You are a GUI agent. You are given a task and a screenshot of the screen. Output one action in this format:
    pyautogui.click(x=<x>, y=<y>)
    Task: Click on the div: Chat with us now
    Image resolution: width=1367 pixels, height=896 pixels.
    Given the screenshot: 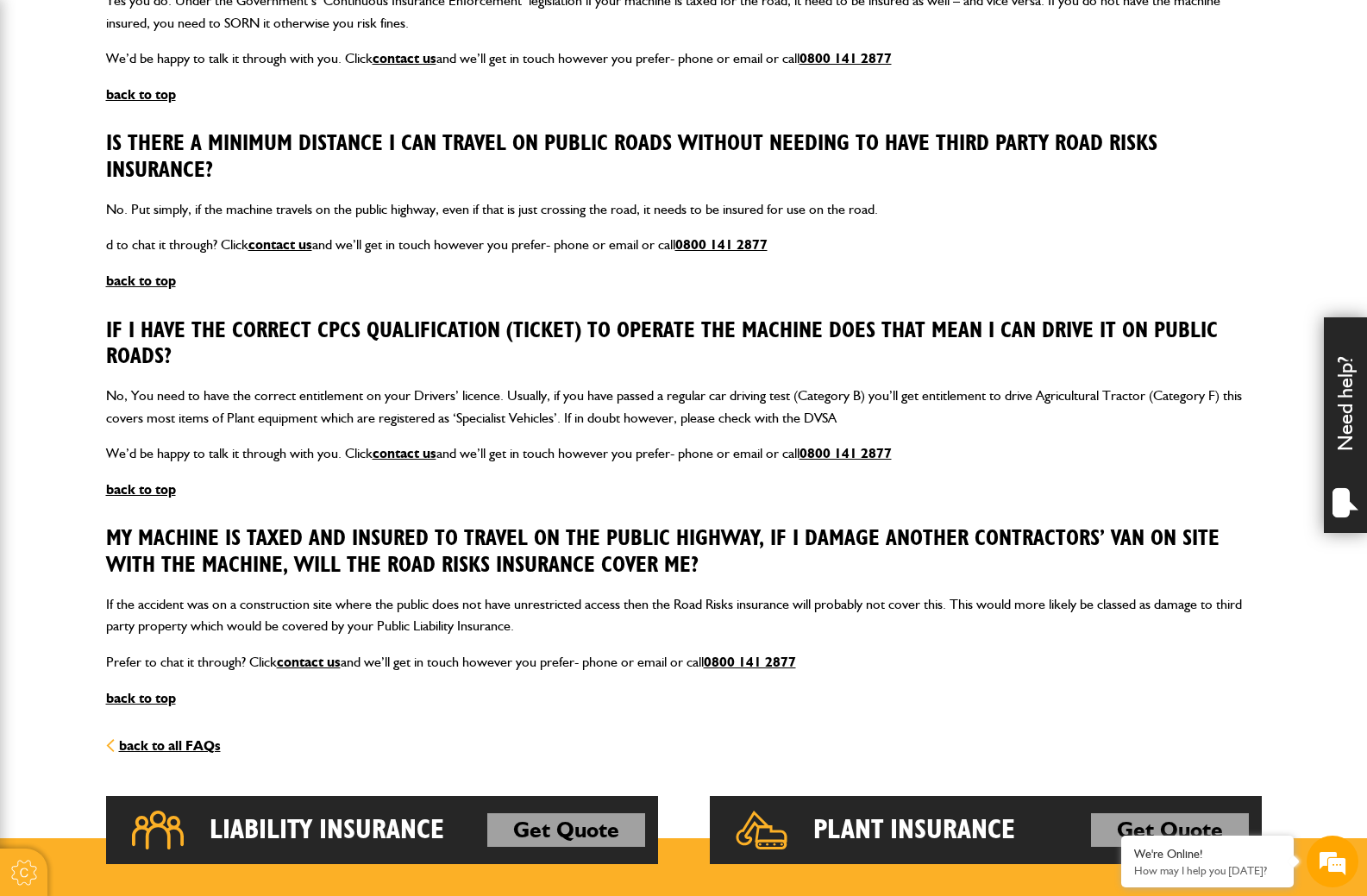 What is the action you would take?
    pyautogui.click(x=190, y=108)
    